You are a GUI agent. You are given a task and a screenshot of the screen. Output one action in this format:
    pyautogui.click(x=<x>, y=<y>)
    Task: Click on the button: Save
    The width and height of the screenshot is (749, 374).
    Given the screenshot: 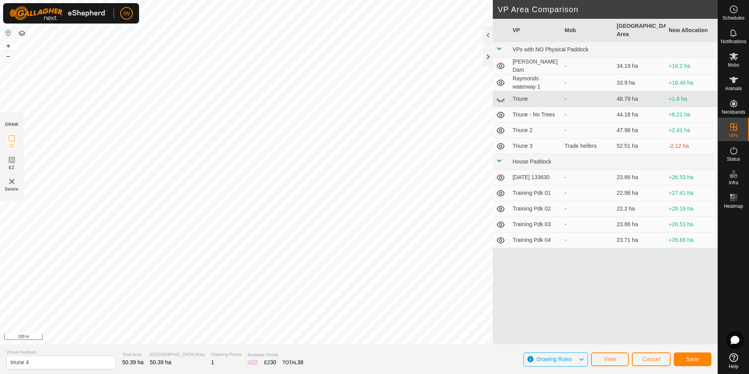 What is the action you would take?
    pyautogui.click(x=692, y=359)
    